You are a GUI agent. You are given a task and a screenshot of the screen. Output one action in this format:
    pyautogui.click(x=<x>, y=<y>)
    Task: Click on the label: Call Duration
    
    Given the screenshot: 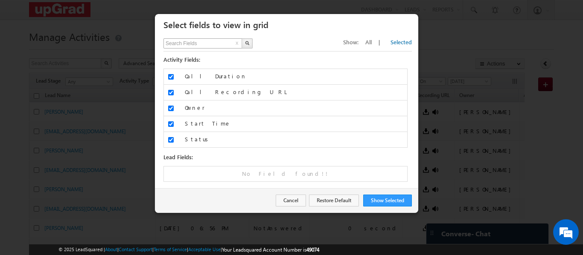 What is the action you would take?
    pyautogui.click(x=296, y=76)
    